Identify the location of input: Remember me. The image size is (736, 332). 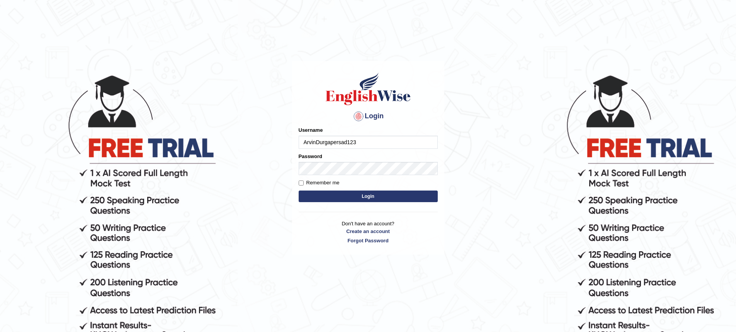
(301, 183).